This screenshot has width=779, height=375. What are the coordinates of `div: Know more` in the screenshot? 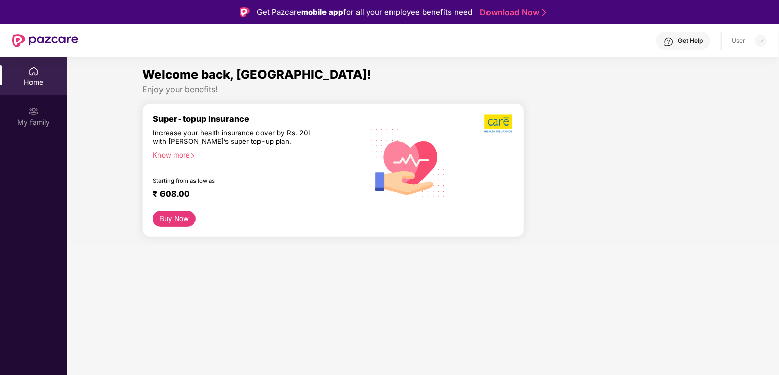 It's located at (255, 154).